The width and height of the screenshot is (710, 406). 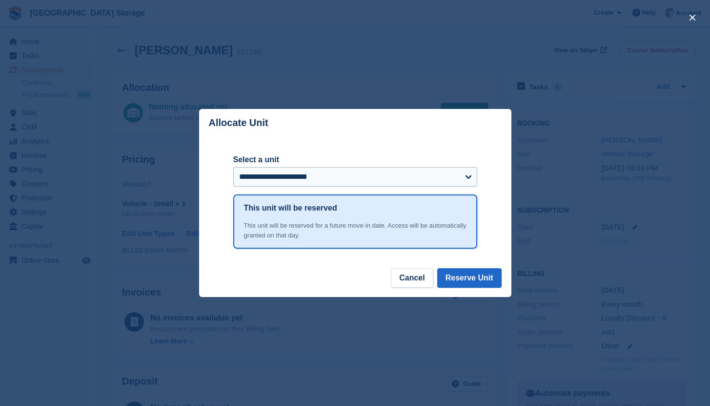 I want to click on div: This unit will be reserved for a future move-in date. Access will be automatically granted on tha..., so click(x=355, y=230).